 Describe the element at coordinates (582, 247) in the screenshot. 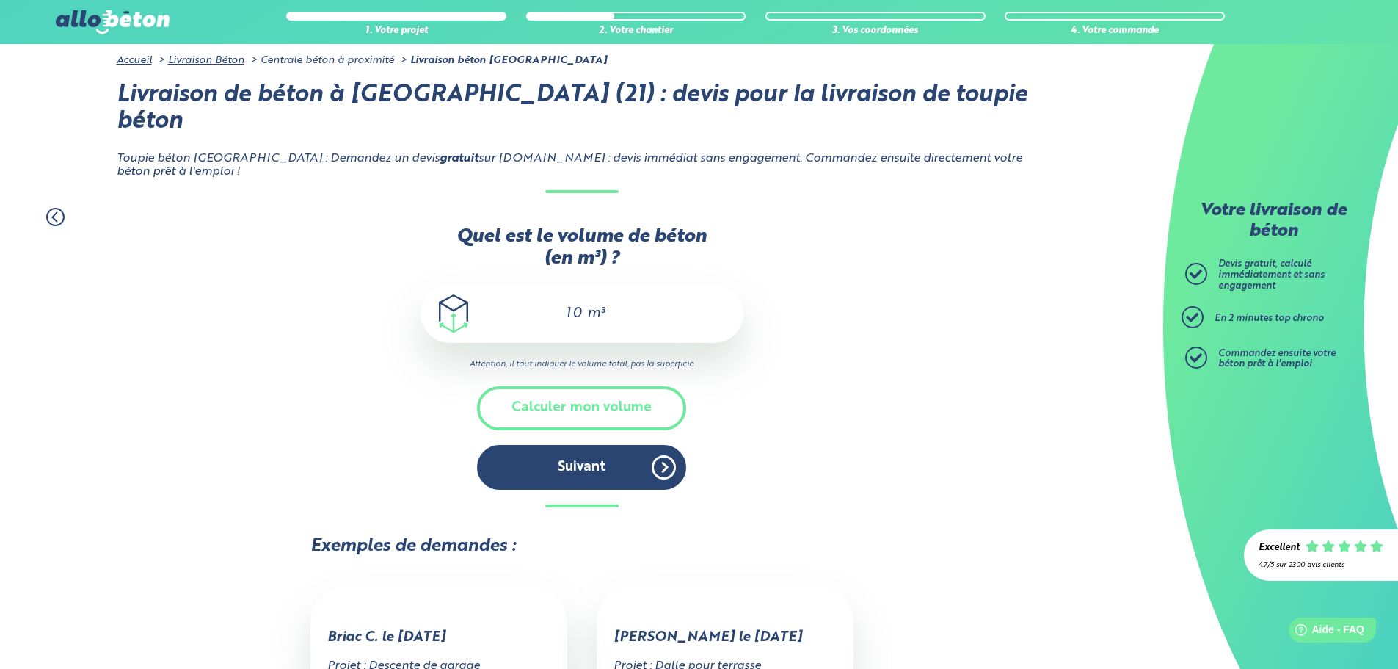

I see `label: Quel est le volume de béton (en m³) ?` at that location.